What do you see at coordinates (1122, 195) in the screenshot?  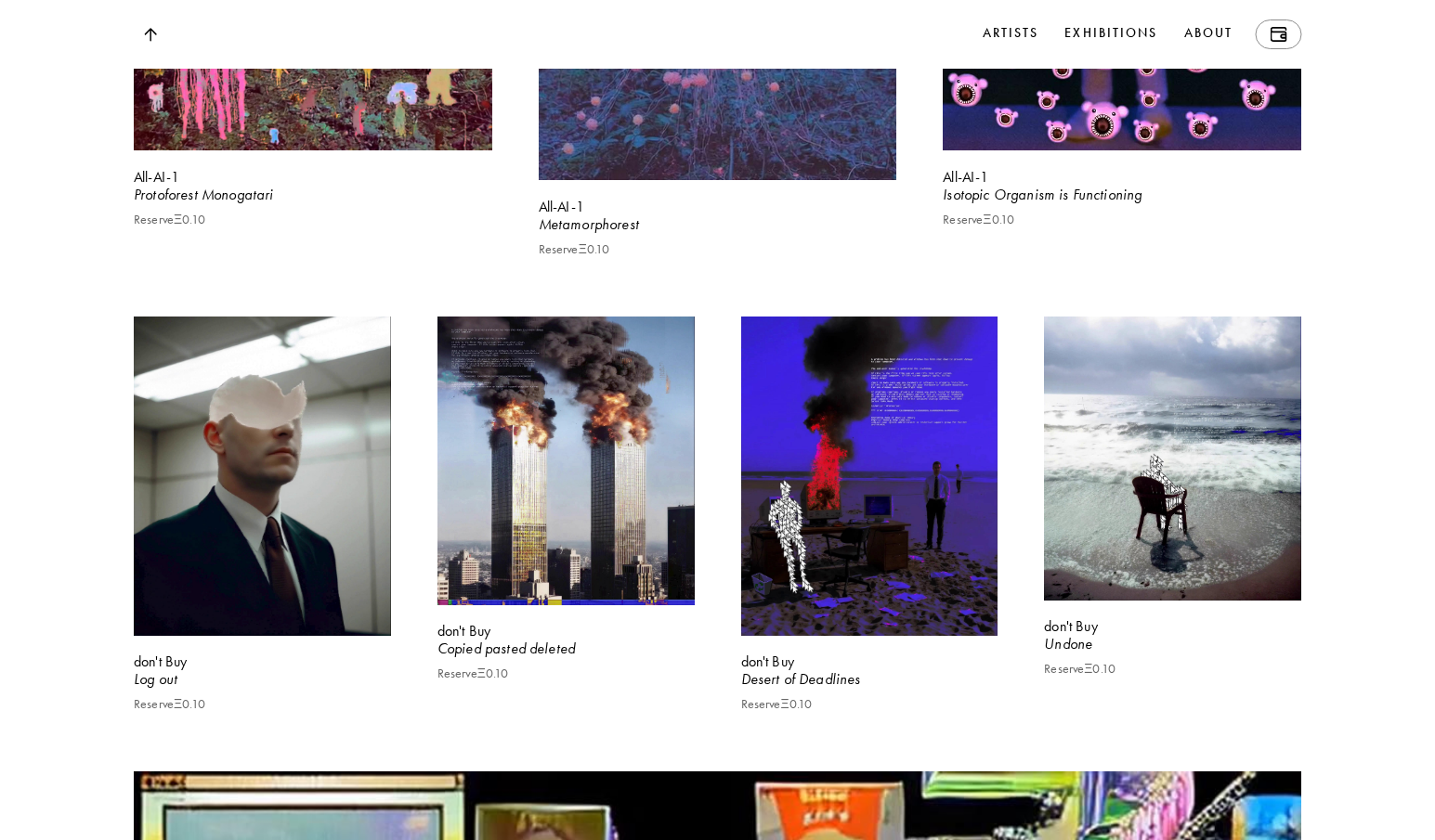 I see `div: Isotopic Organism is Functioning` at bounding box center [1122, 195].